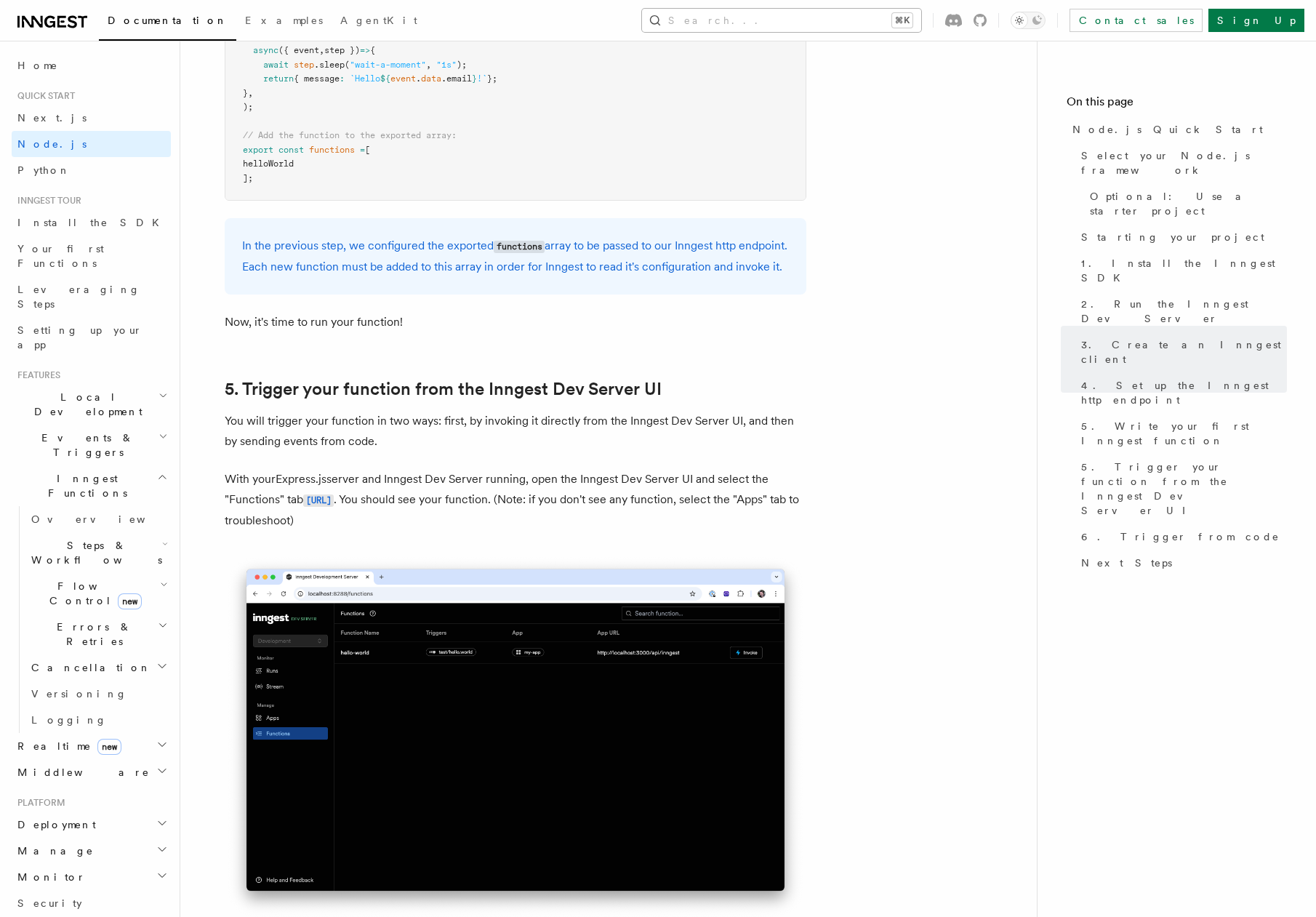  I want to click on span: Inngest tour, so click(47, 201).